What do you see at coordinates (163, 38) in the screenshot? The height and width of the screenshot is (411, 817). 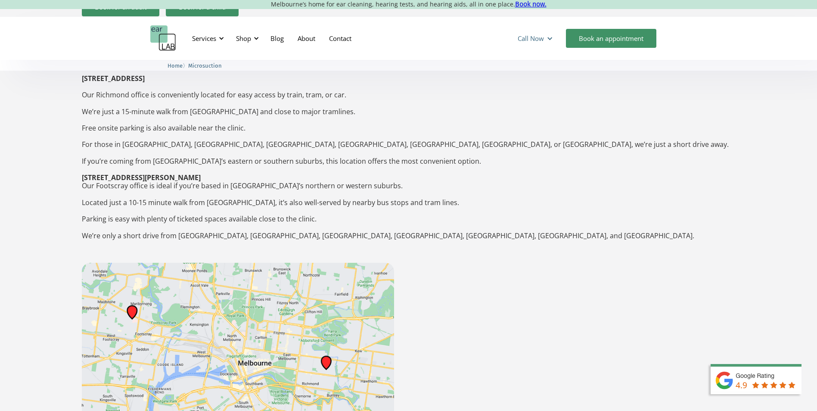 I see `a: home` at bounding box center [163, 38].